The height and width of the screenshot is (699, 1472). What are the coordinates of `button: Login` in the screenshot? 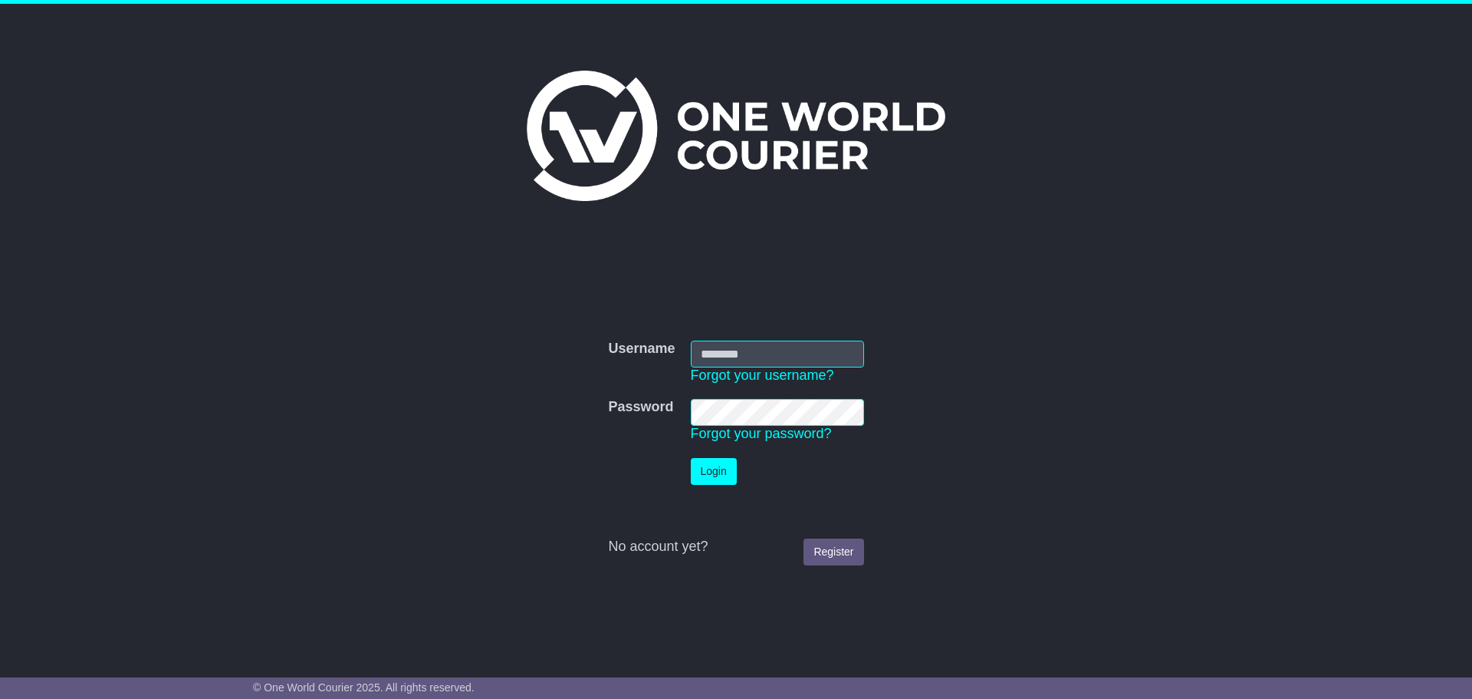 It's located at (714, 471).